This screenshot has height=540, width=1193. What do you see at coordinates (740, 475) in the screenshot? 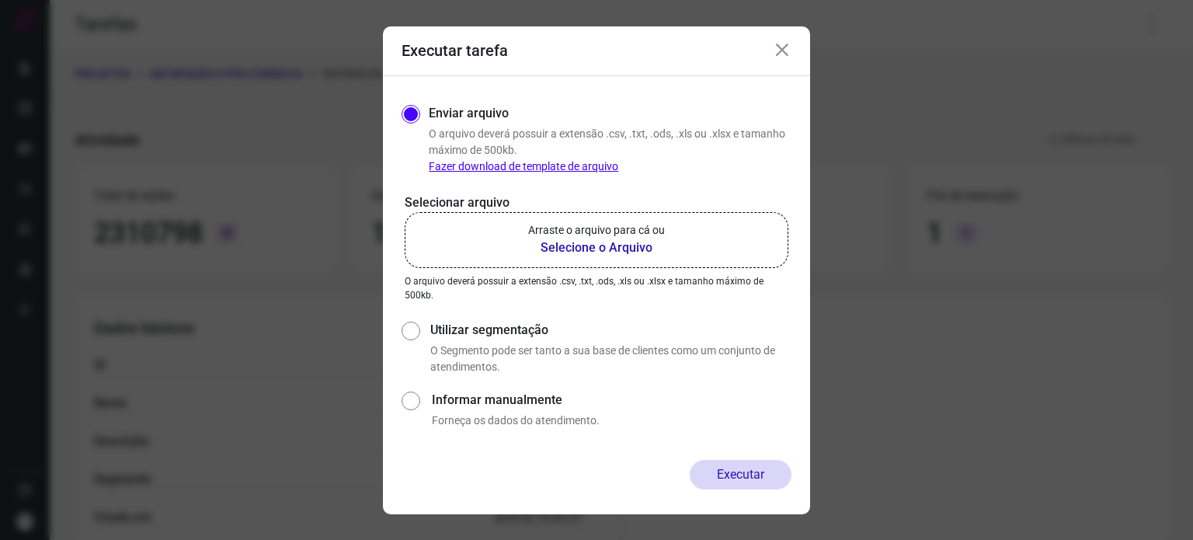
I see `button: Executar` at bounding box center [740, 475].